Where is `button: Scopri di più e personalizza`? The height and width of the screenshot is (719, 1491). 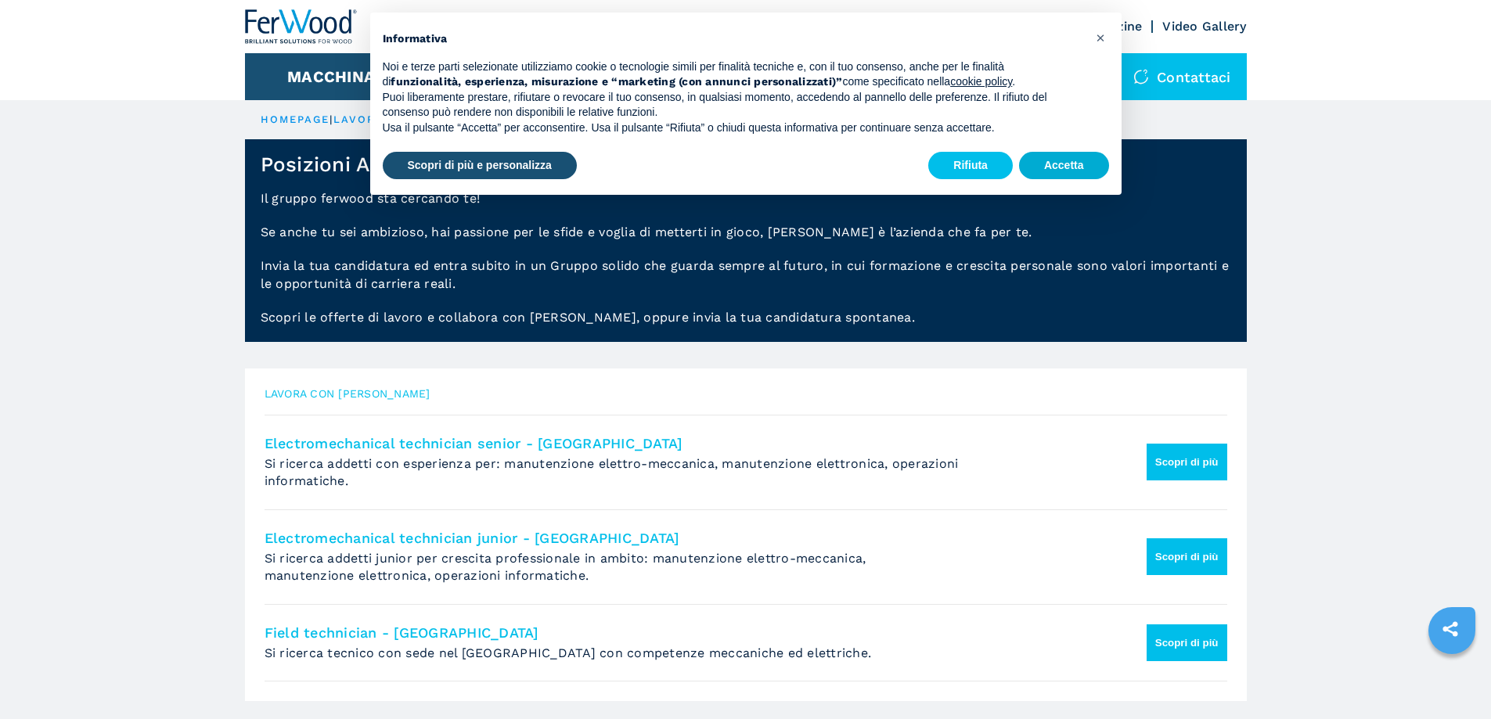 button: Scopri di più e personalizza is located at coordinates (480, 166).